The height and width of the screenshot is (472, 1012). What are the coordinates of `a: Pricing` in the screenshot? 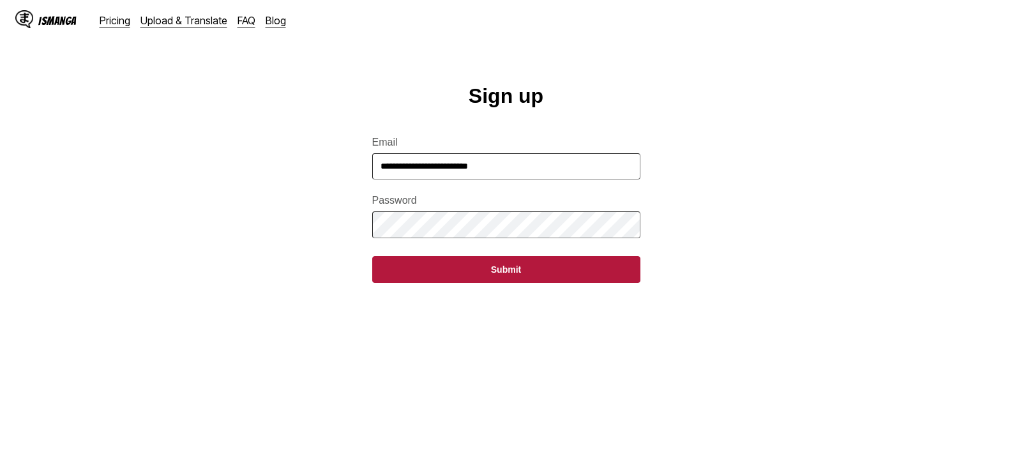 It's located at (115, 20).